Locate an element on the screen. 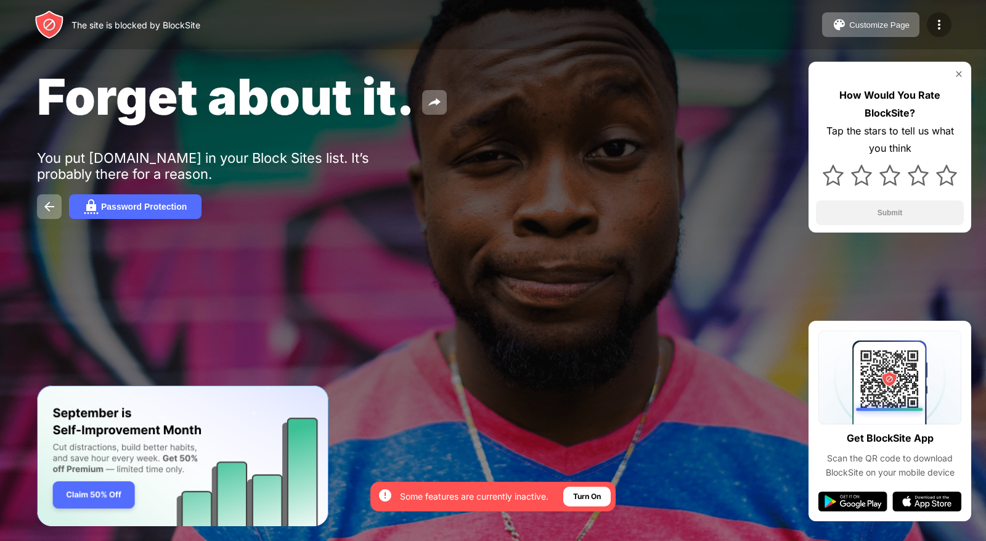 Image resolution: width=986 pixels, height=541 pixels. button: Submit is located at coordinates (890, 213).